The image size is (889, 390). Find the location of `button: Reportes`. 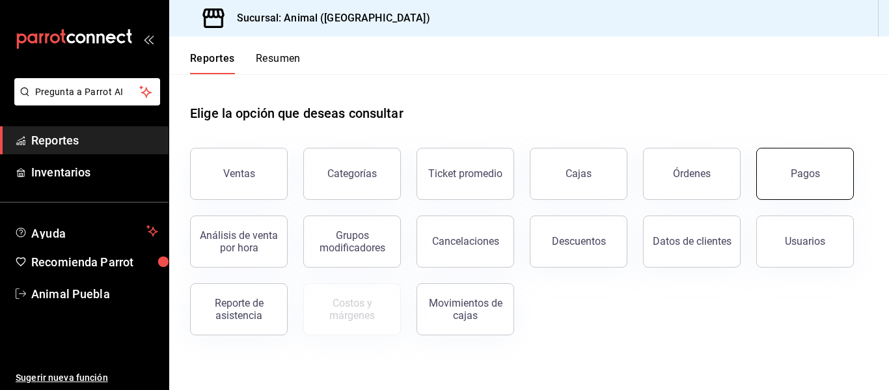

button: Reportes is located at coordinates (212, 63).